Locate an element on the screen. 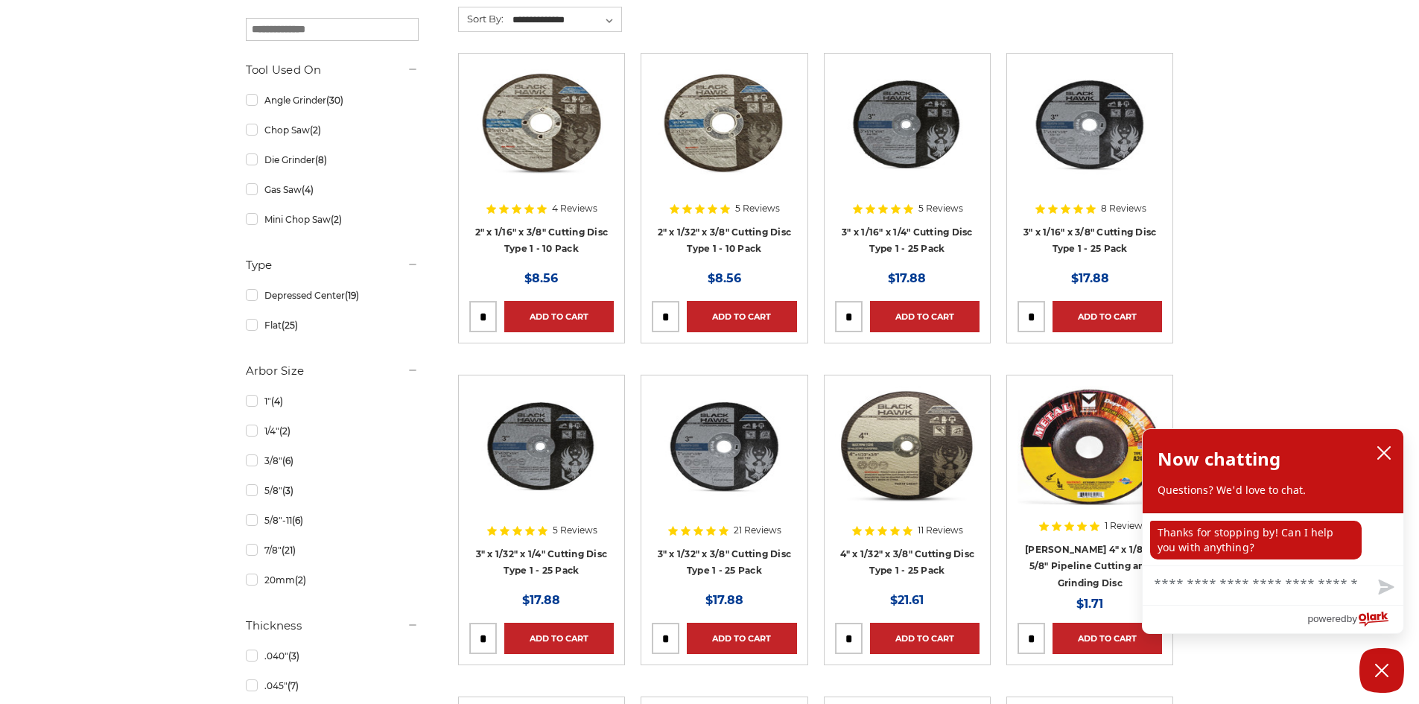 Image resolution: width=1419 pixels, height=704 pixels. select: Sort By: is located at coordinates (565, 20).